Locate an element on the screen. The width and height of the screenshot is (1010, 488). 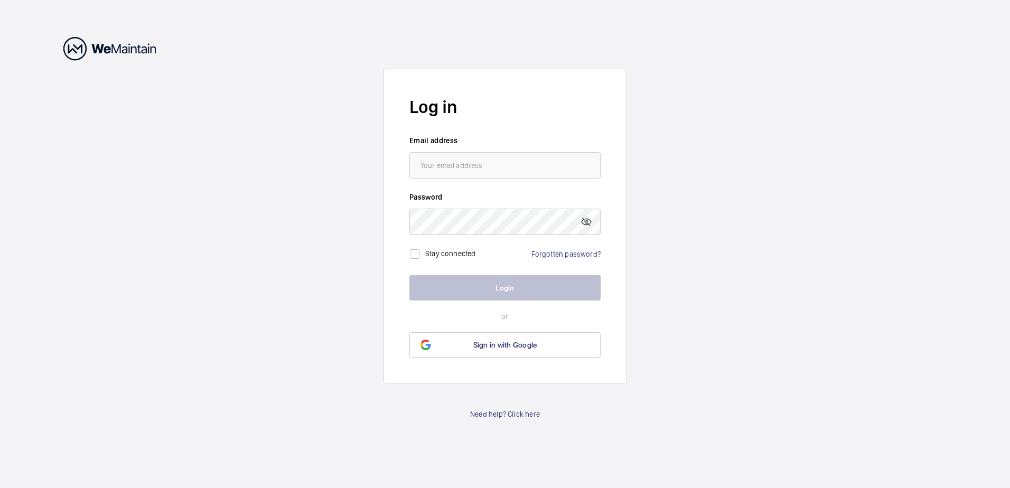
button: Login is located at coordinates (505, 288).